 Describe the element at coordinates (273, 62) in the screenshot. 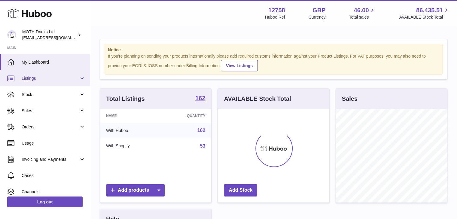

I see `div: If you're planning on sending your products internationally please add required customs informati...` at that location.